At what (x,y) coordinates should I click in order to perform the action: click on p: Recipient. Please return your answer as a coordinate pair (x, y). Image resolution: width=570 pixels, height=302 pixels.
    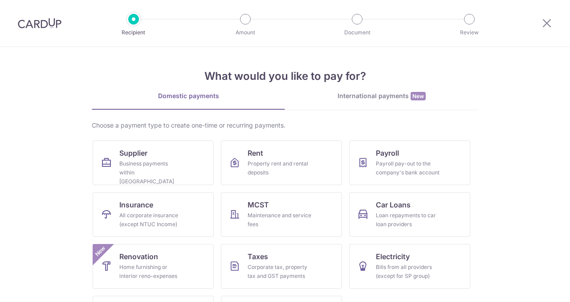
    Looking at the image, I should click on (134, 33).